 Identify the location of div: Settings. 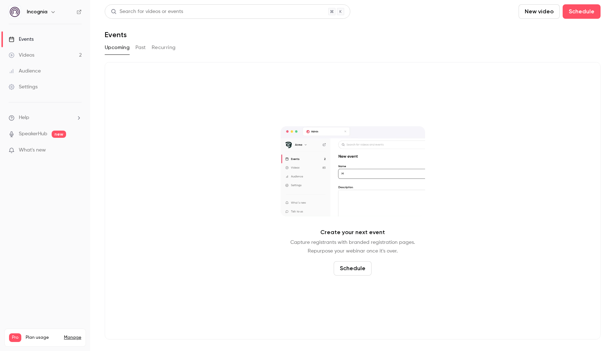
(23, 87).